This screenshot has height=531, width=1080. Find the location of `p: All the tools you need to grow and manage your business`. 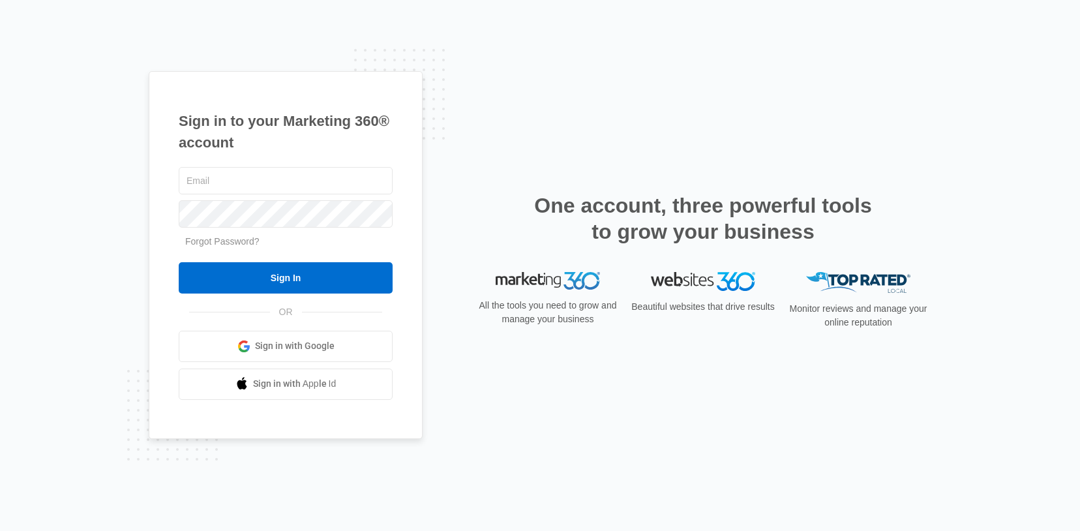

p: All the tools you need to grow and manage your business is located at coordinates (548, 312).